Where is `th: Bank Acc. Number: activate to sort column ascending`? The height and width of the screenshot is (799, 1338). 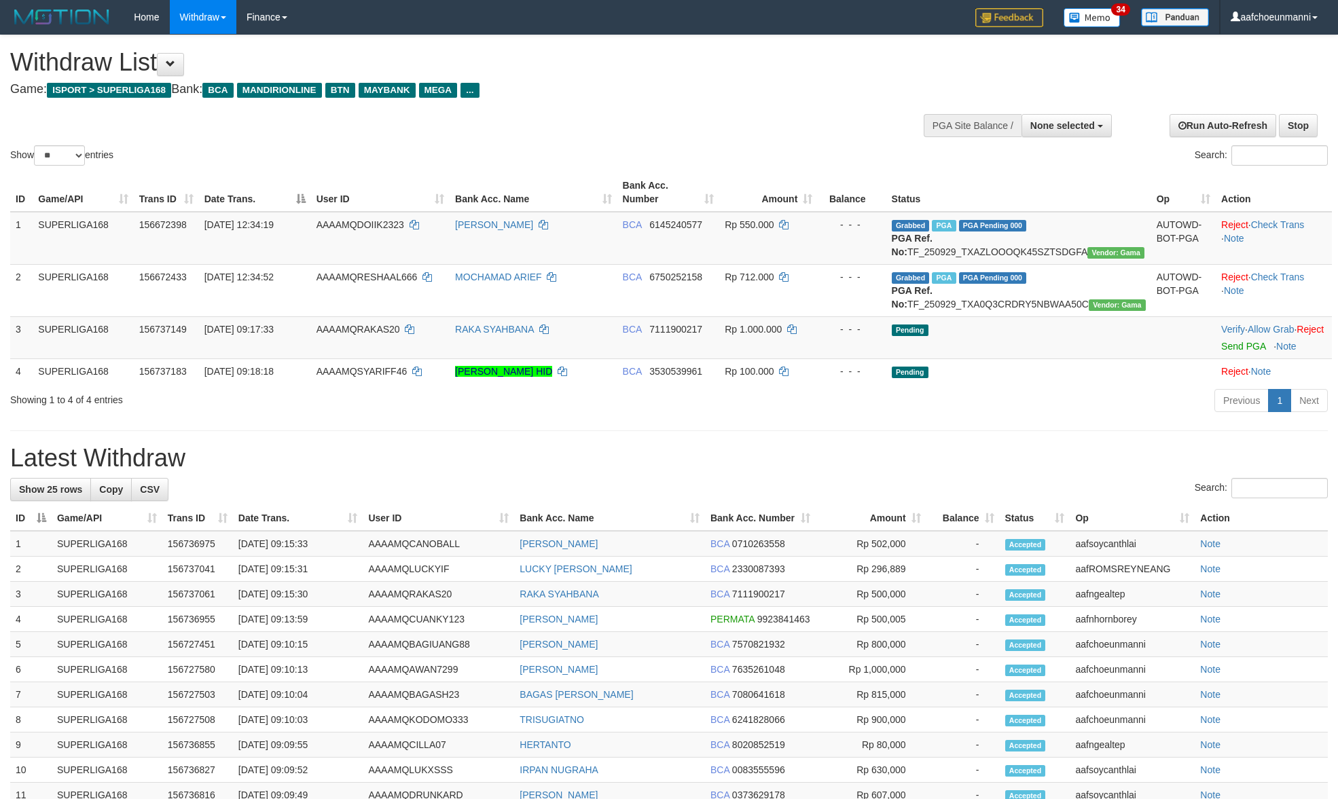 th: Bank Acc. Number: activate to sort column ascending is located at coordinates (760, 518).